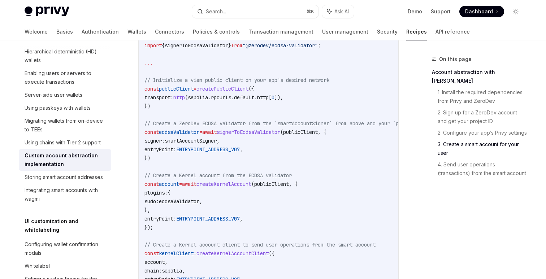 This screenshot has height=279, width=546. I want to click on span: smartAccountSigner, so click(191, 141).